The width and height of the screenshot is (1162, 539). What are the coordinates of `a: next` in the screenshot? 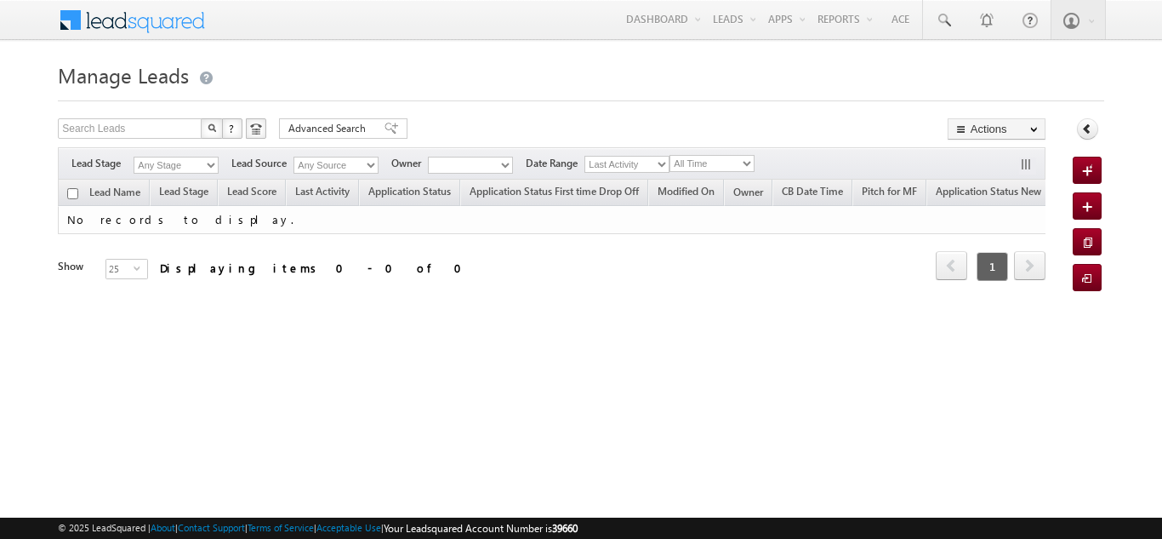 It's located at (1030, 266).